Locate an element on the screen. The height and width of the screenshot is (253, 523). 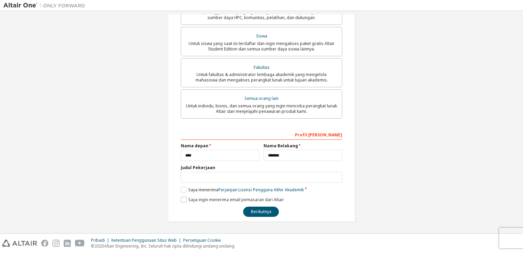
font: Saya ingin menerima email pemasaran dari Altair is located at coordinates (236, 199).